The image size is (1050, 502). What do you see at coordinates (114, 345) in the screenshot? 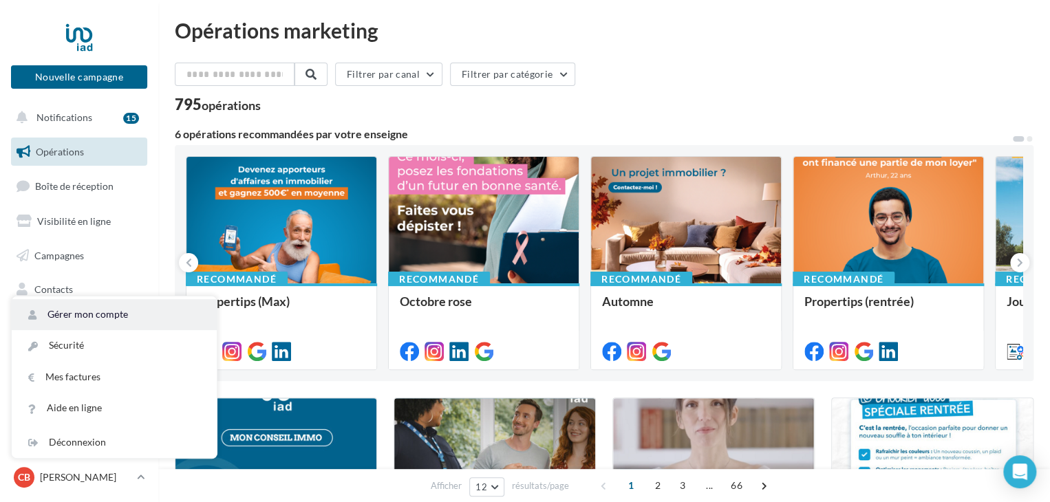
I see `a: Sécurité` at bounding box center [114, 345].